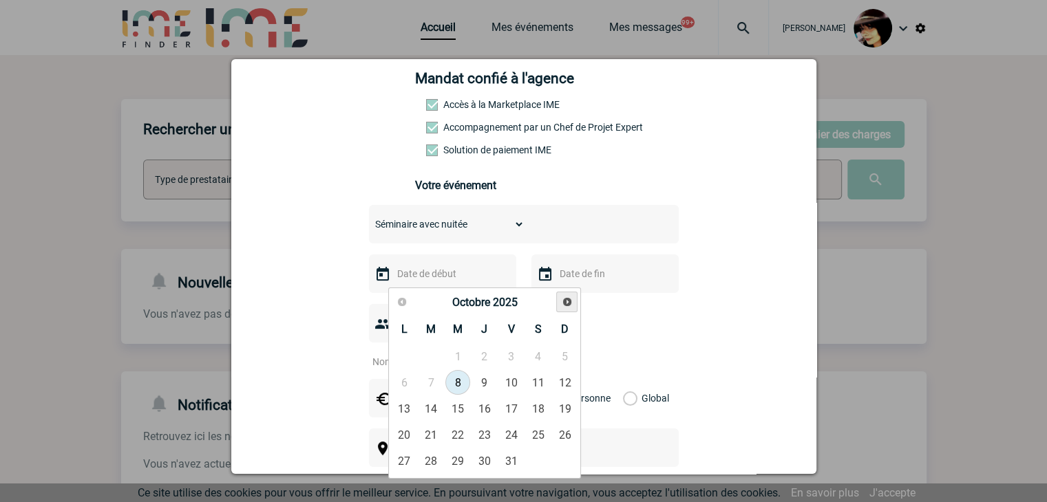 The image size is (1047, 502). I want to click on h3: Votre événement, so click(523, 185).